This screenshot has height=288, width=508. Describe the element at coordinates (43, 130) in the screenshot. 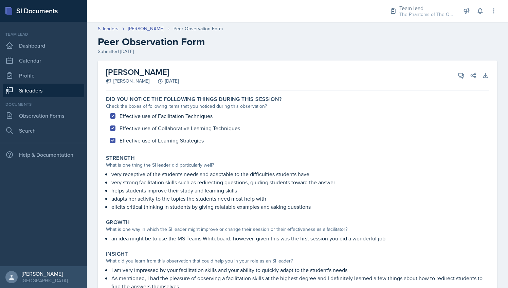

I see `a: Search` at that location.